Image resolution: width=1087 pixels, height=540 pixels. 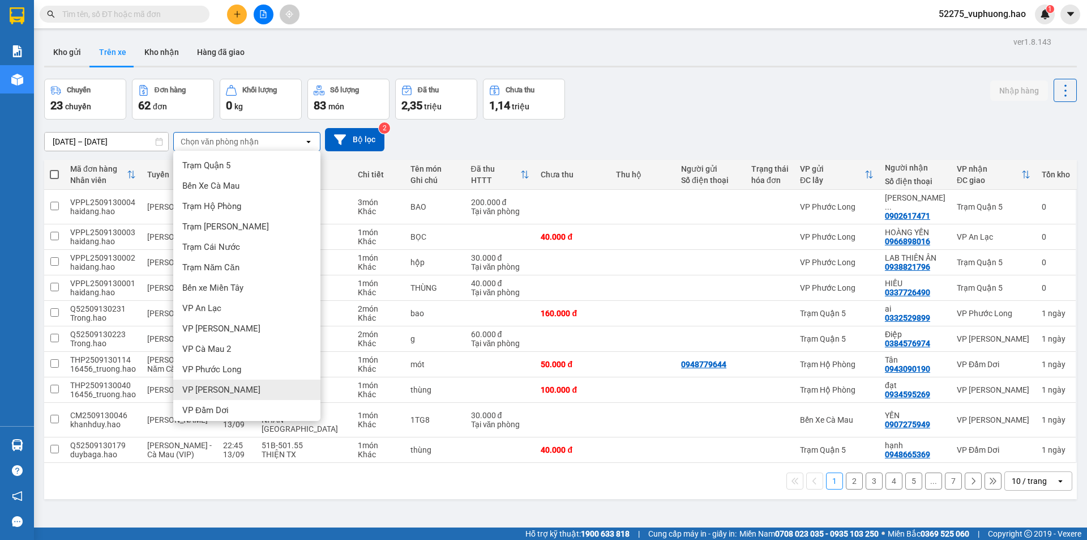 I want to click on div: 200.000 đ, so click(x=500, y=202).